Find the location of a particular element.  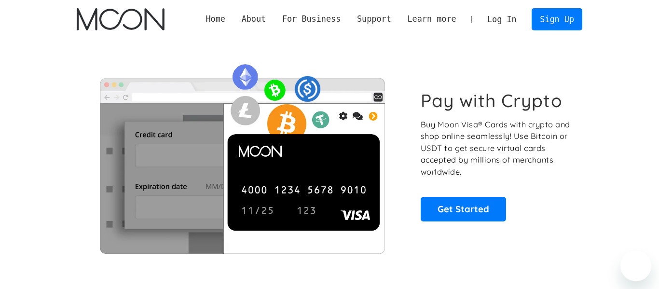

h1: Pay with Crypto is located at coordinates (491, 100).